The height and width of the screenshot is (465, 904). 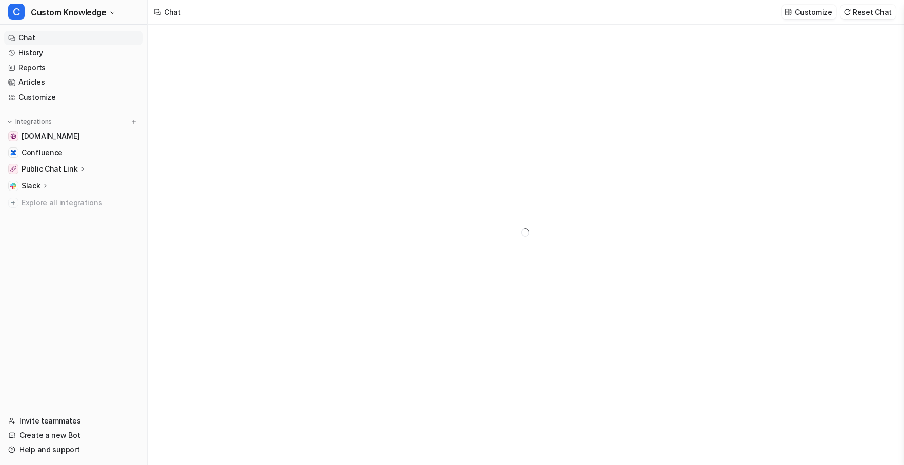 What do you see at coordinates (73, 450) in the screenshot?
I see `a: Help and support` at bounding box center [73, 450].